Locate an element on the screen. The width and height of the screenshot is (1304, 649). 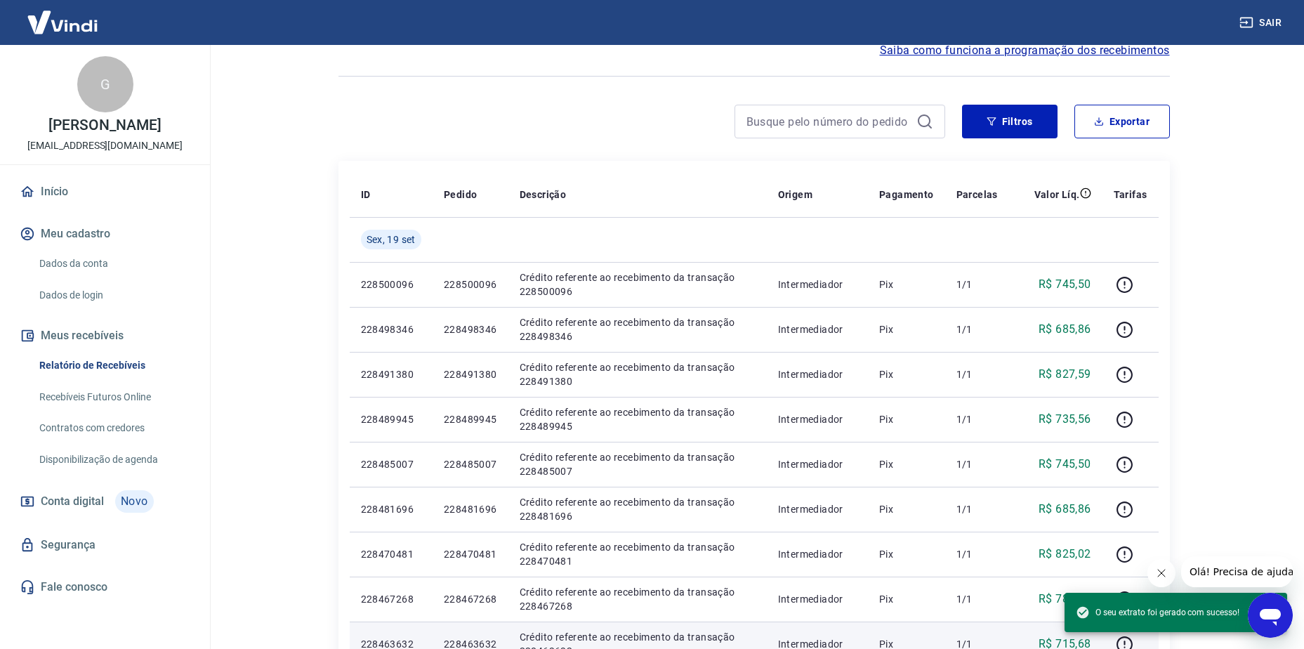
a: Conta digitalNovo is located at coordinates (105, 501).